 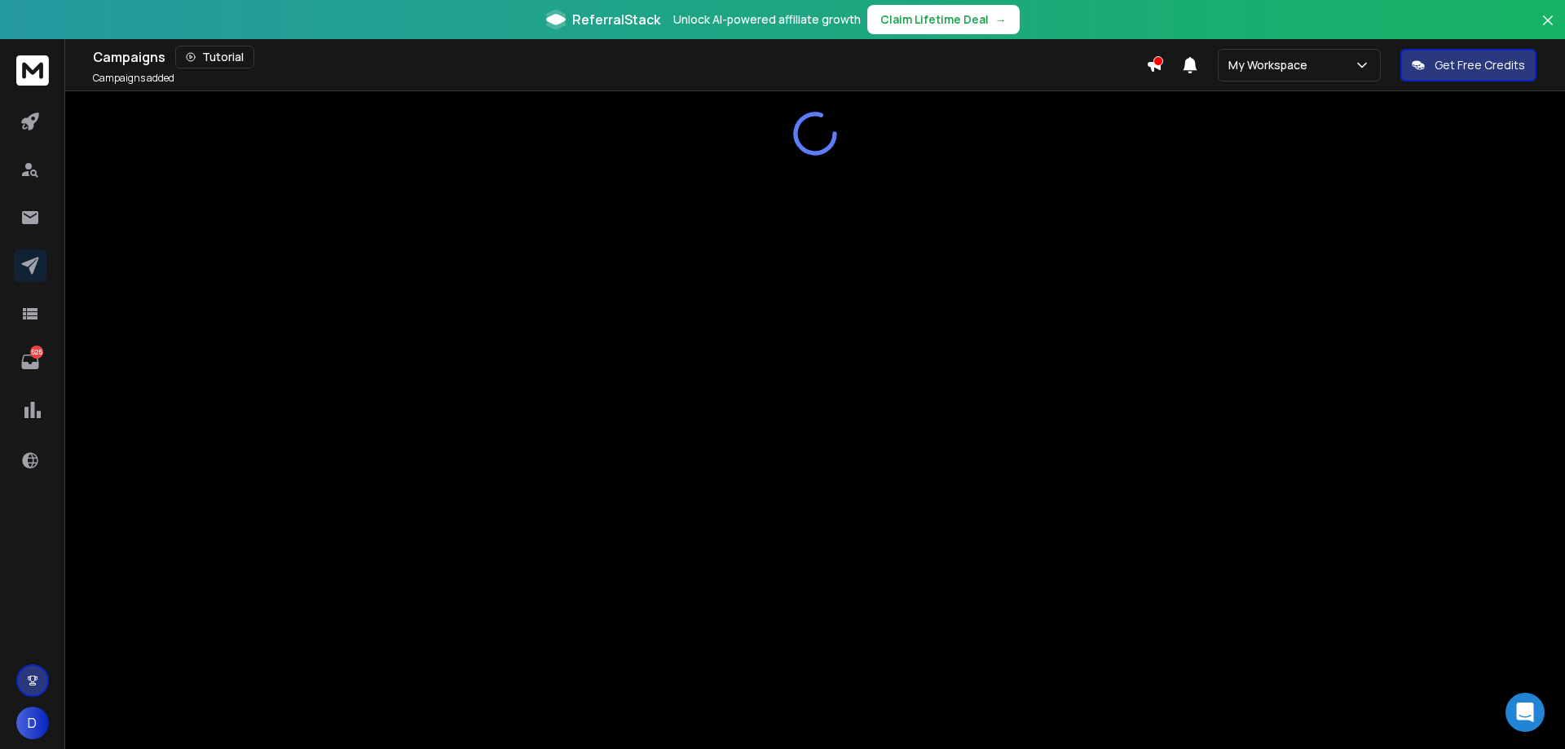 I want to click on a: 525, so click(x=30, y=362).